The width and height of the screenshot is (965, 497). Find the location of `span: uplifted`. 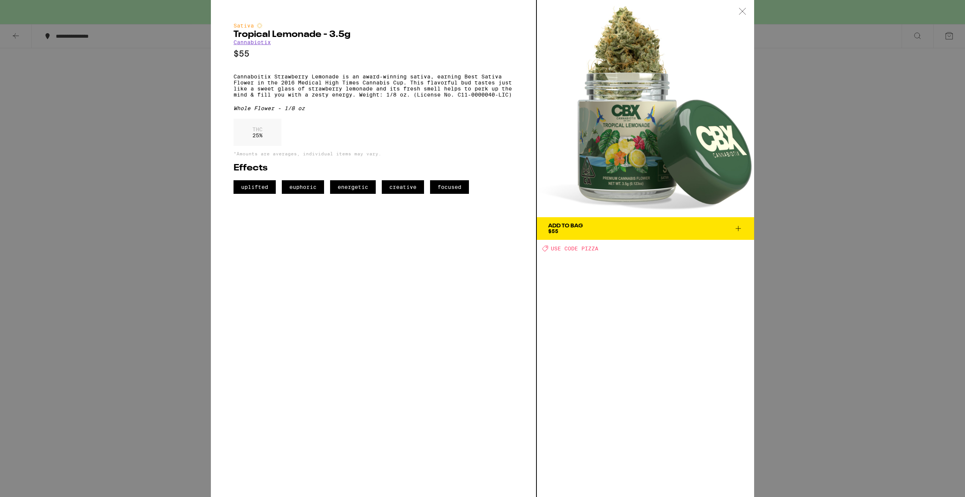

span: uplifted is located at coordinates (255, 187).